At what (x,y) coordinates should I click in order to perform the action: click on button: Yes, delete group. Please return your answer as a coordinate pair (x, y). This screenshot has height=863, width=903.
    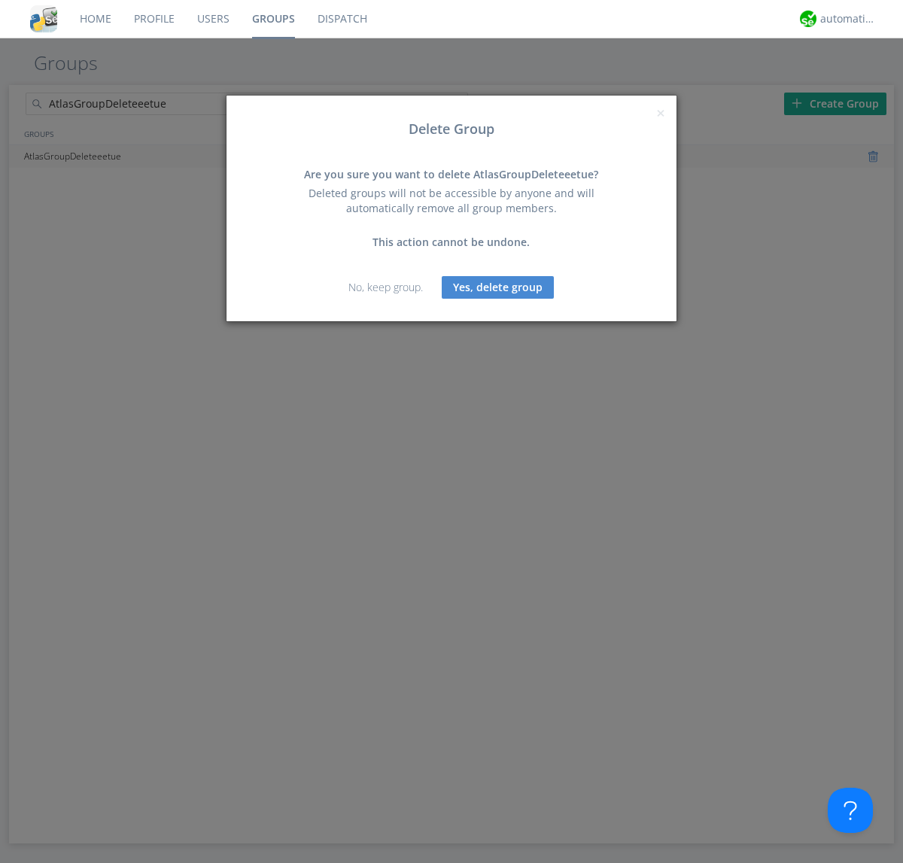
    Looking at the image, I should click on (498, 288).